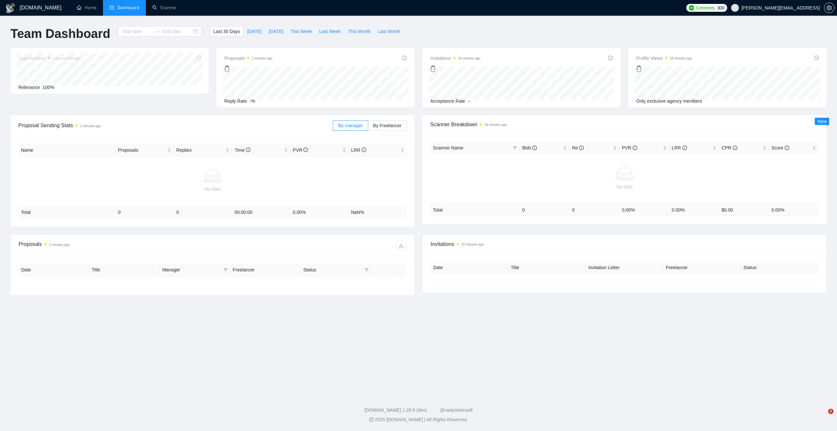 Image resolution: width=837 pixels, height=431 pixels. What do you see at coordinates (456, 410) in the screenshot?
I see `a: @vadymhimself` at bounding box center [456, 410].